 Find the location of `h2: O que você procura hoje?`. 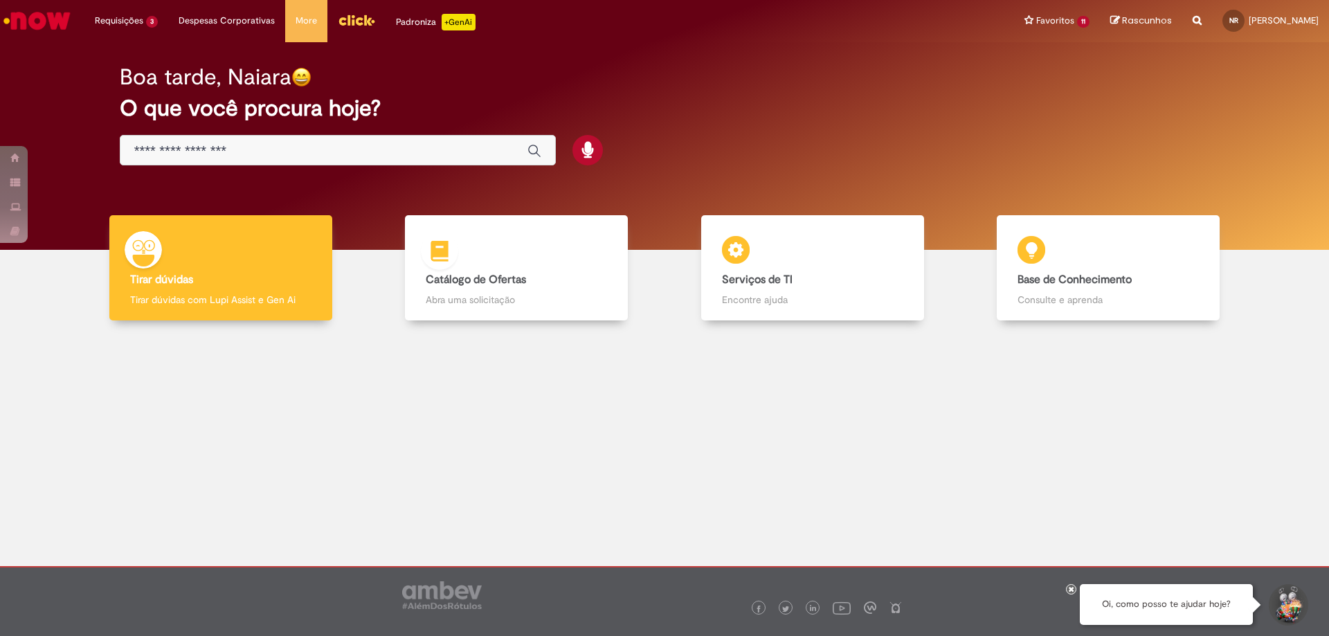

h2: O que você procura hoje? is located at coordinates (665, 108).